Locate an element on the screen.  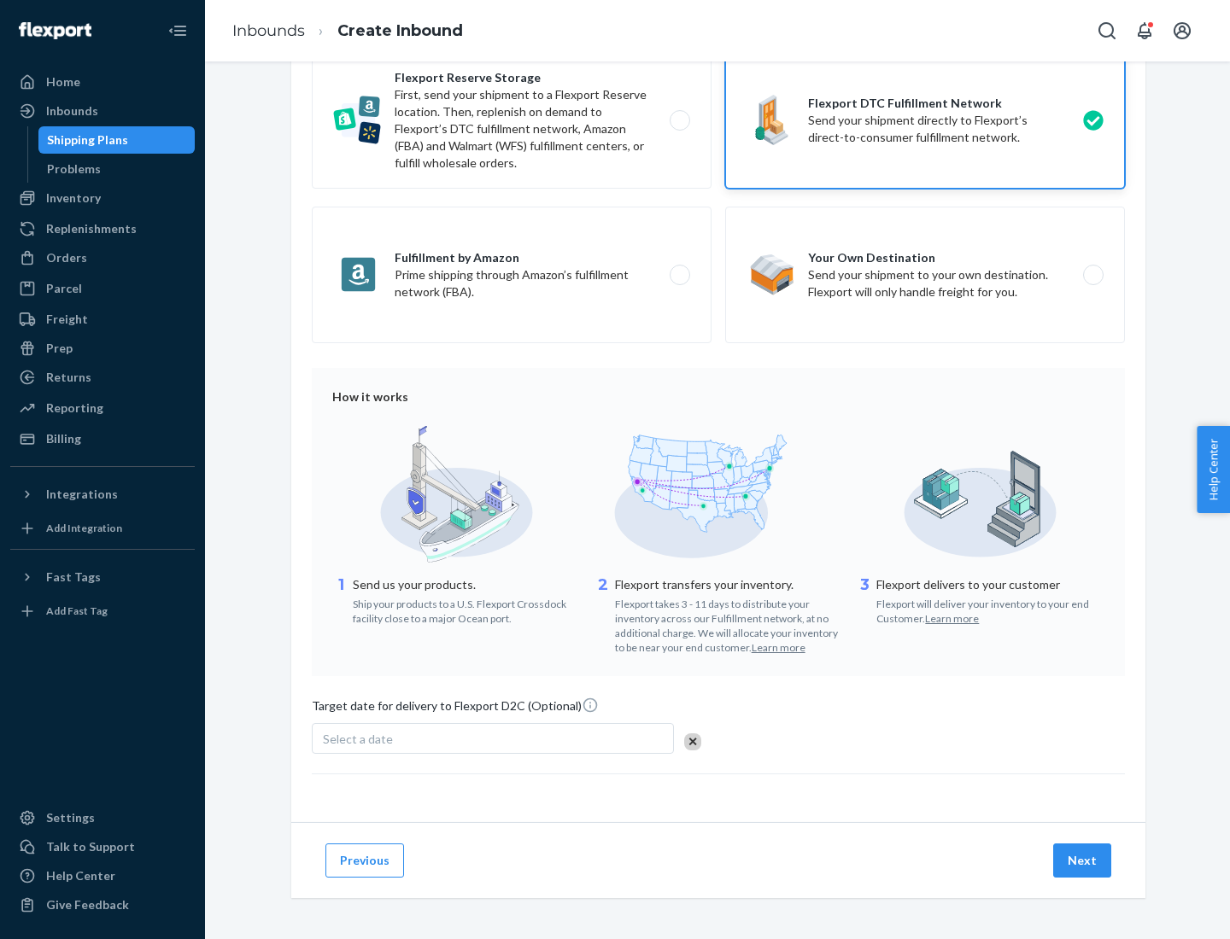
div: Add Integration is located at coordinates (84, 528).